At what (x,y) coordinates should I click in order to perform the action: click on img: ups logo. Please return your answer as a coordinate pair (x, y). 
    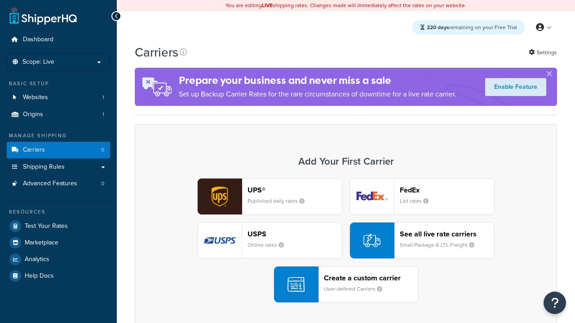
    Looking at the image, I should click on (219, 197).